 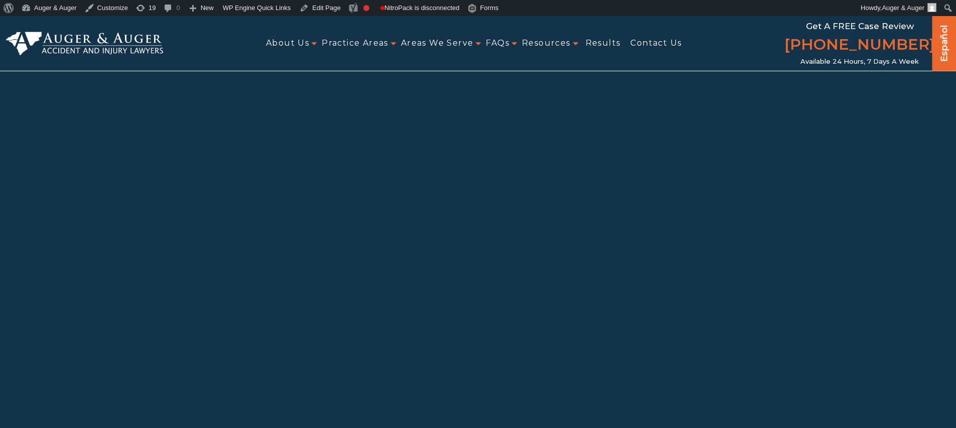 I want to click on a: Areas We Serve, so click(x=437, y=43).